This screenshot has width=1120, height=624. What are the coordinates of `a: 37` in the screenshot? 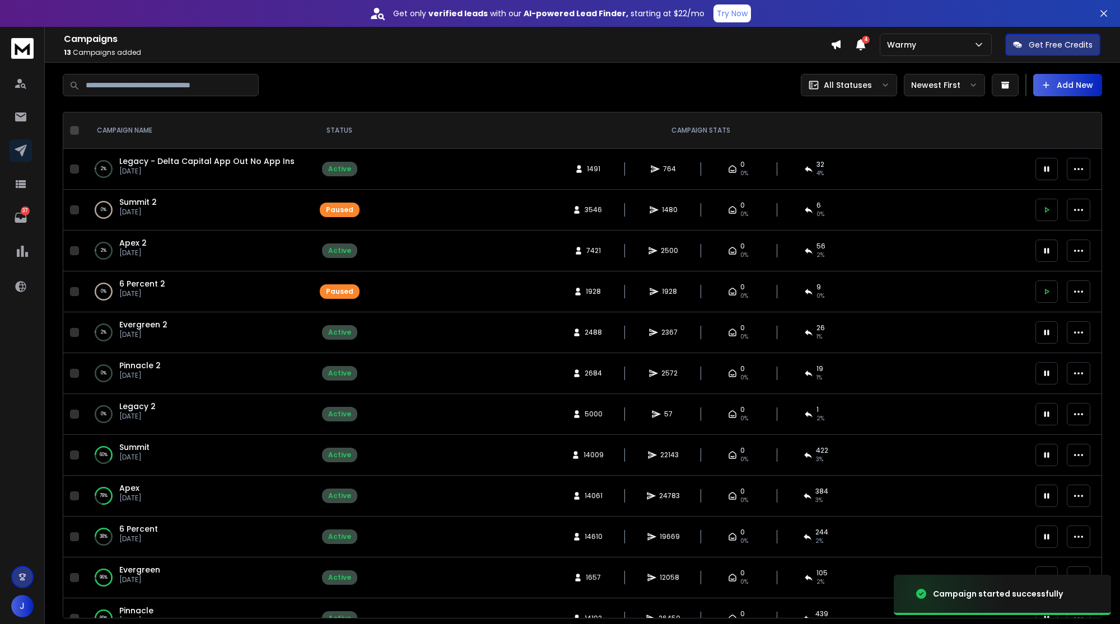 It's located at (21, 218).